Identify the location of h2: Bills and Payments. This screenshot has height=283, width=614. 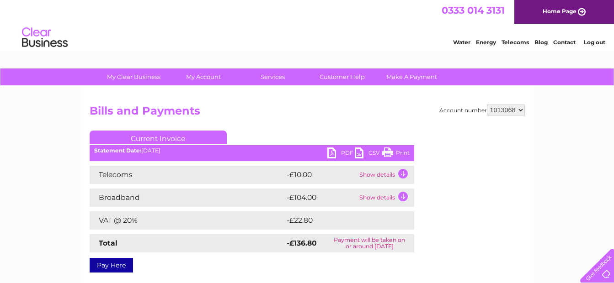
(307, 113).